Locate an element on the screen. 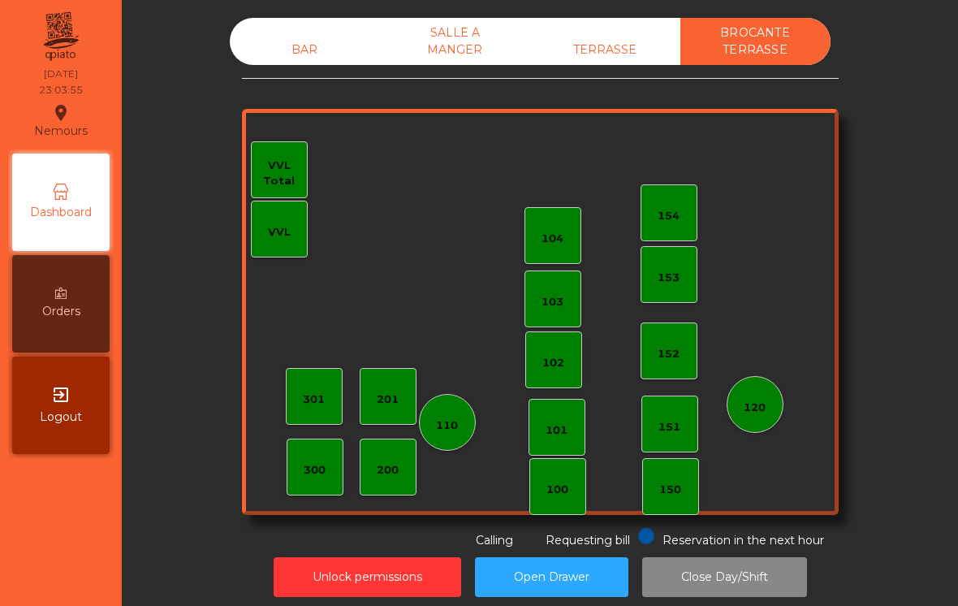  div: SALLE A MANGER is located at coordinates (455, 41).